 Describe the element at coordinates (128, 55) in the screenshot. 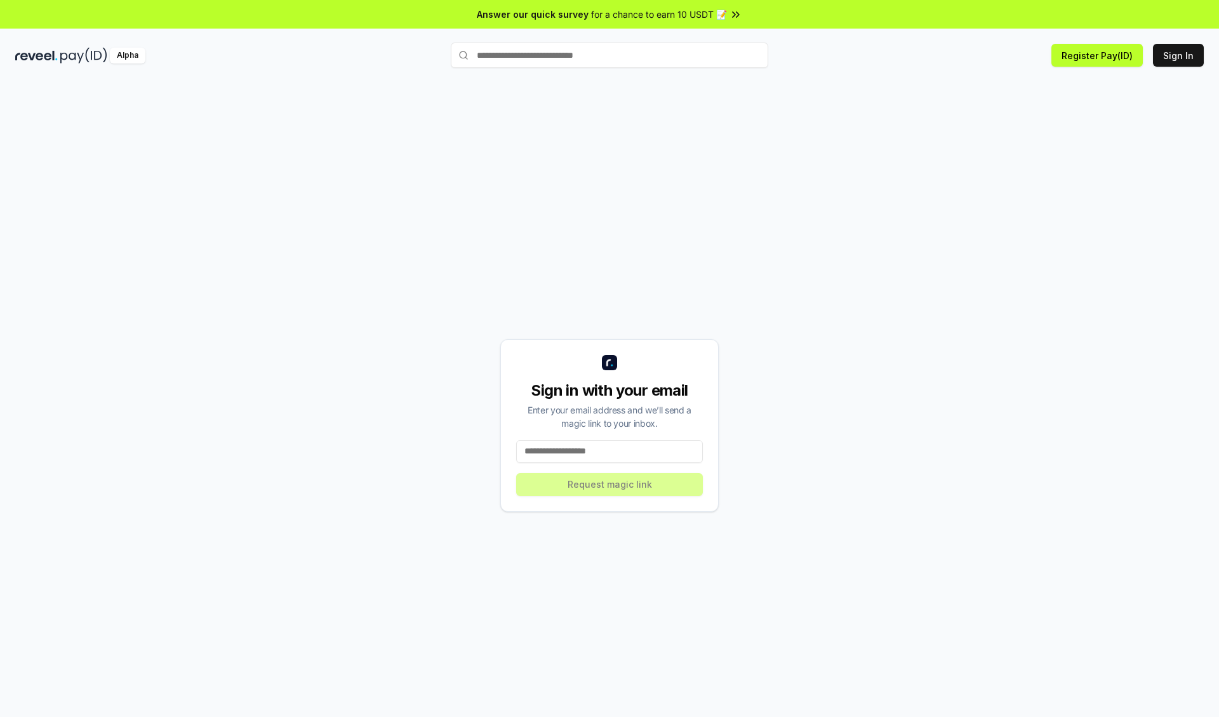

I see `div: Alpha` at that location.